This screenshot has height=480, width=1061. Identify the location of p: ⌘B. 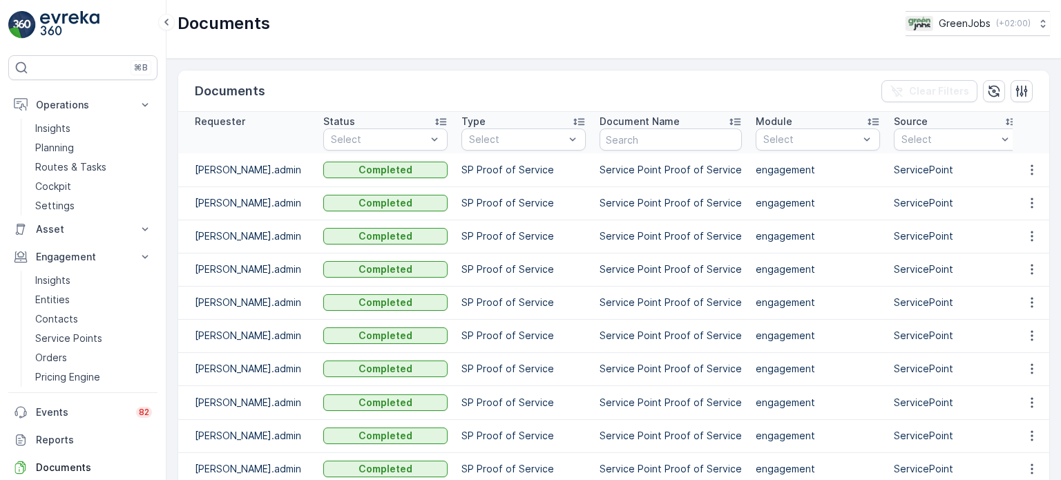
(141, 68).